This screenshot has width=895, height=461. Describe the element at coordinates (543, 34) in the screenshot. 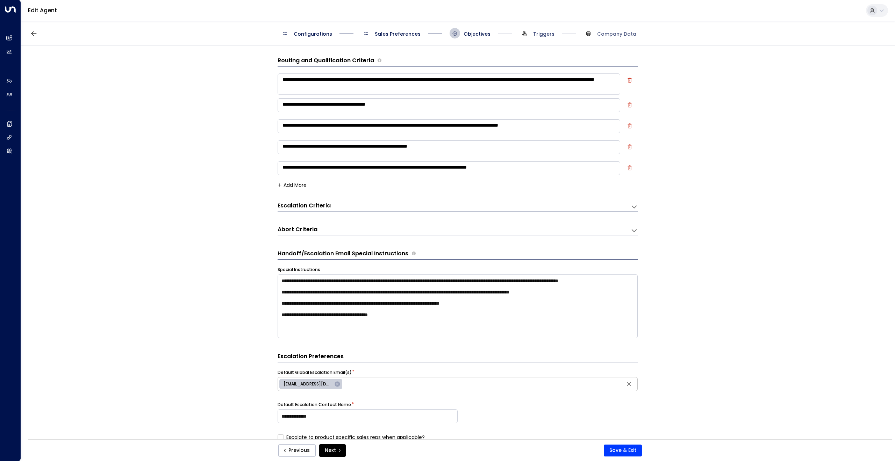

I see `span: Triggers` at that location.